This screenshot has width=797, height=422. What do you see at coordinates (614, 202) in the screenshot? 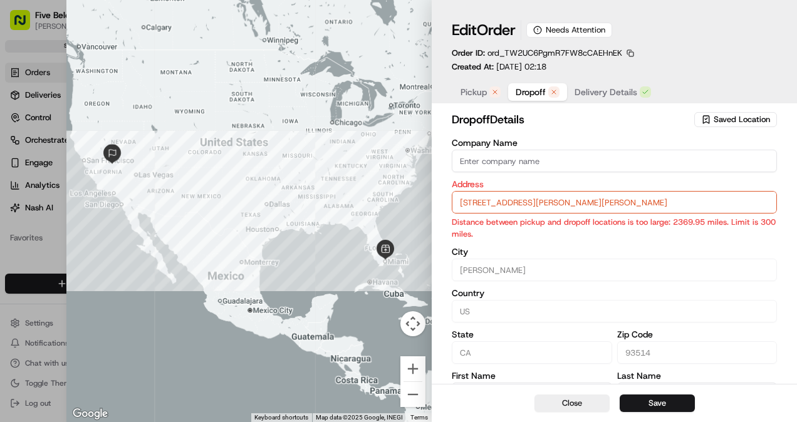
I see `input: 430 Wildrose Ln, Bishop, CA 93514, USA` at bounding box center [614, 202].